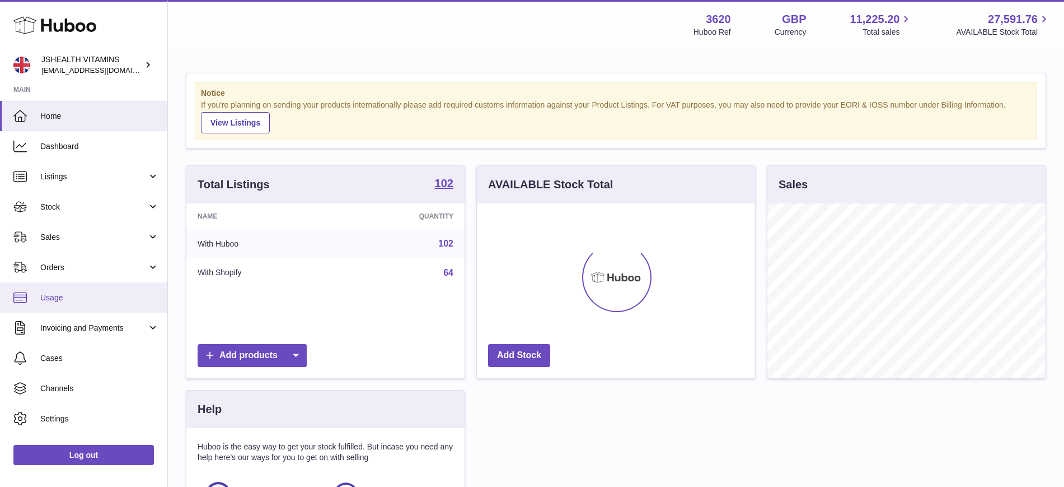  I want to click on h3: AVAILABLE Stock Total, so click(550, 184).